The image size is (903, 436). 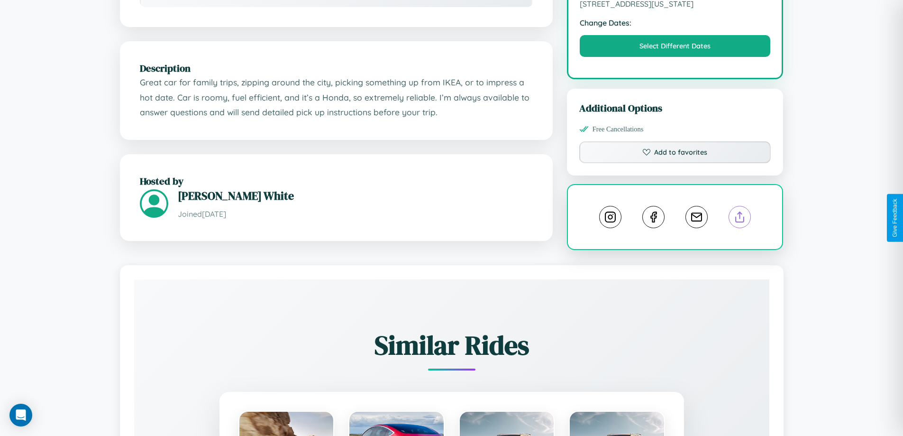 I want to click on div: Give Feedback, so click(x=895, y=218).